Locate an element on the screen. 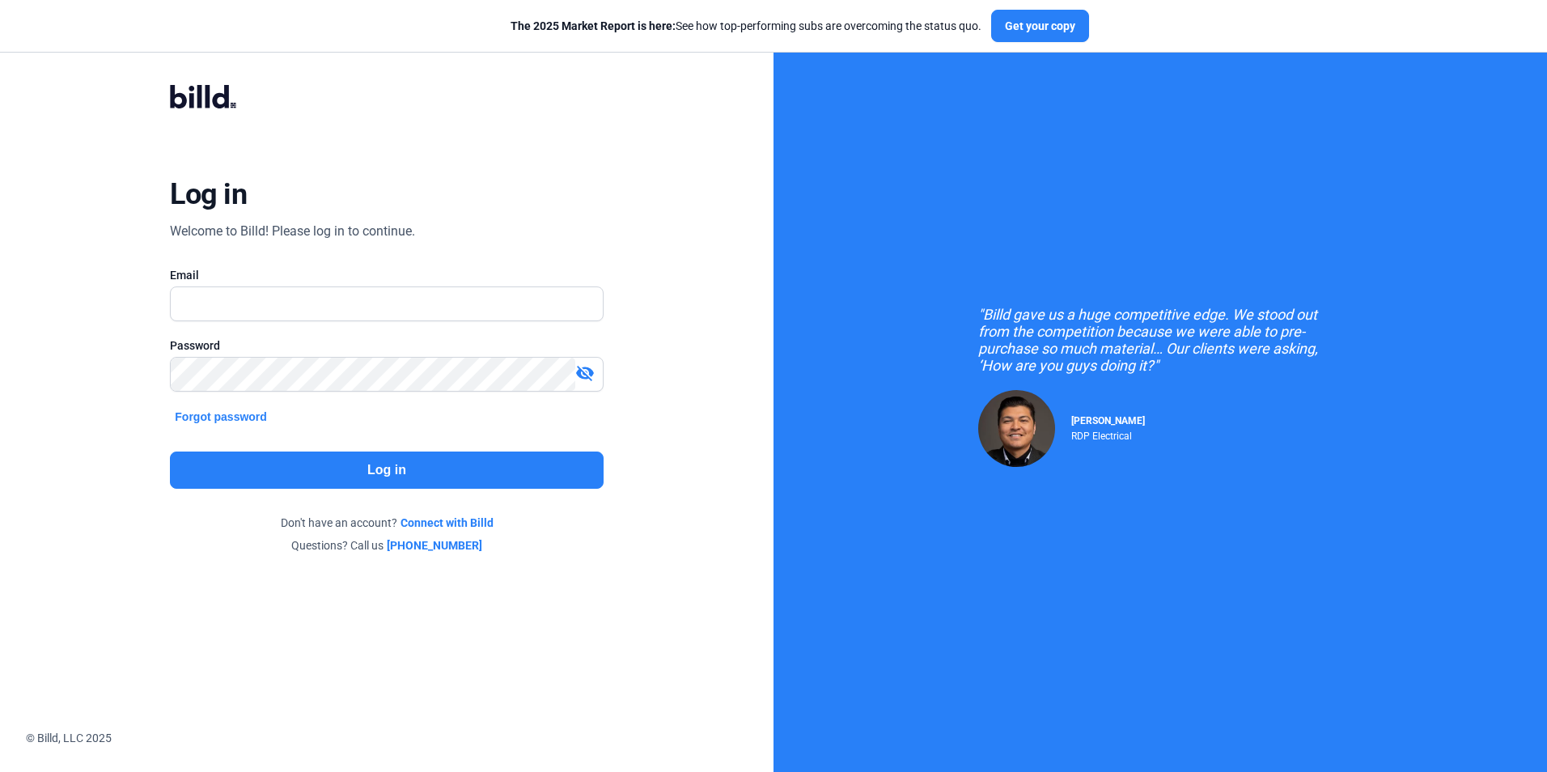 The width and height of the screenshot is (1547, 772). div: See how top-performing subs are overcoming the status quo. is located at coordinates (746, 26).